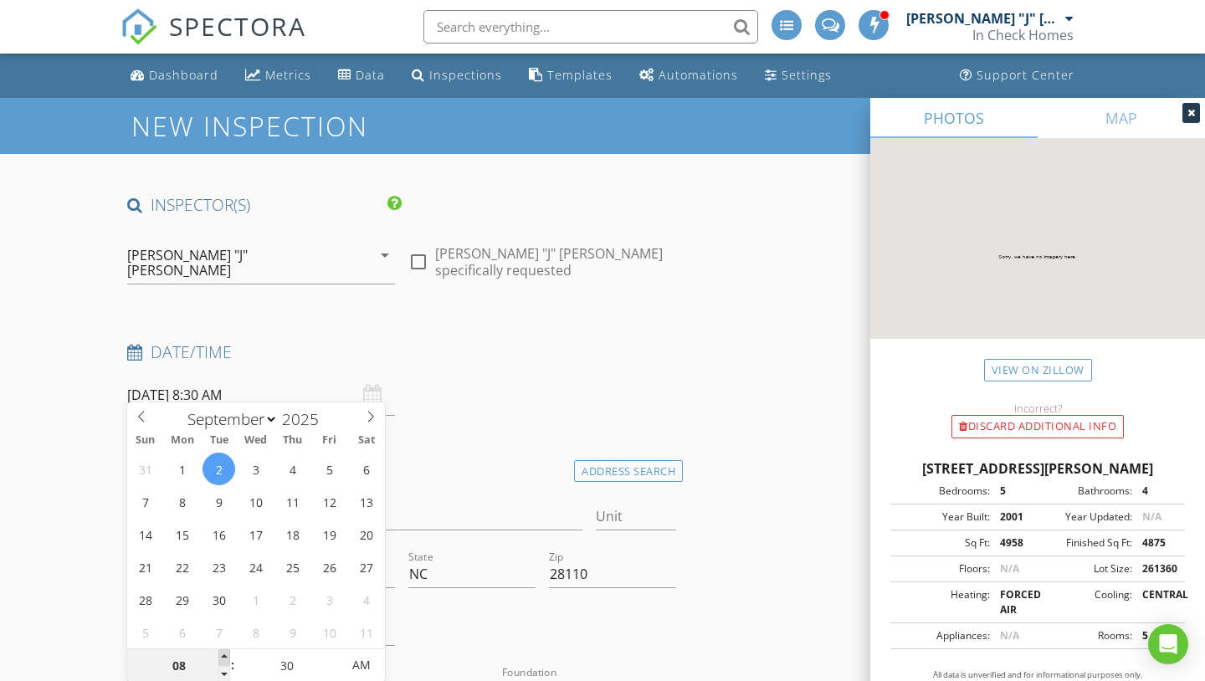 This screenshot has width=1205, height=681. Describe the element at coordinates (1156, 569) in the screenshot. I see `div: 261360` at that location.